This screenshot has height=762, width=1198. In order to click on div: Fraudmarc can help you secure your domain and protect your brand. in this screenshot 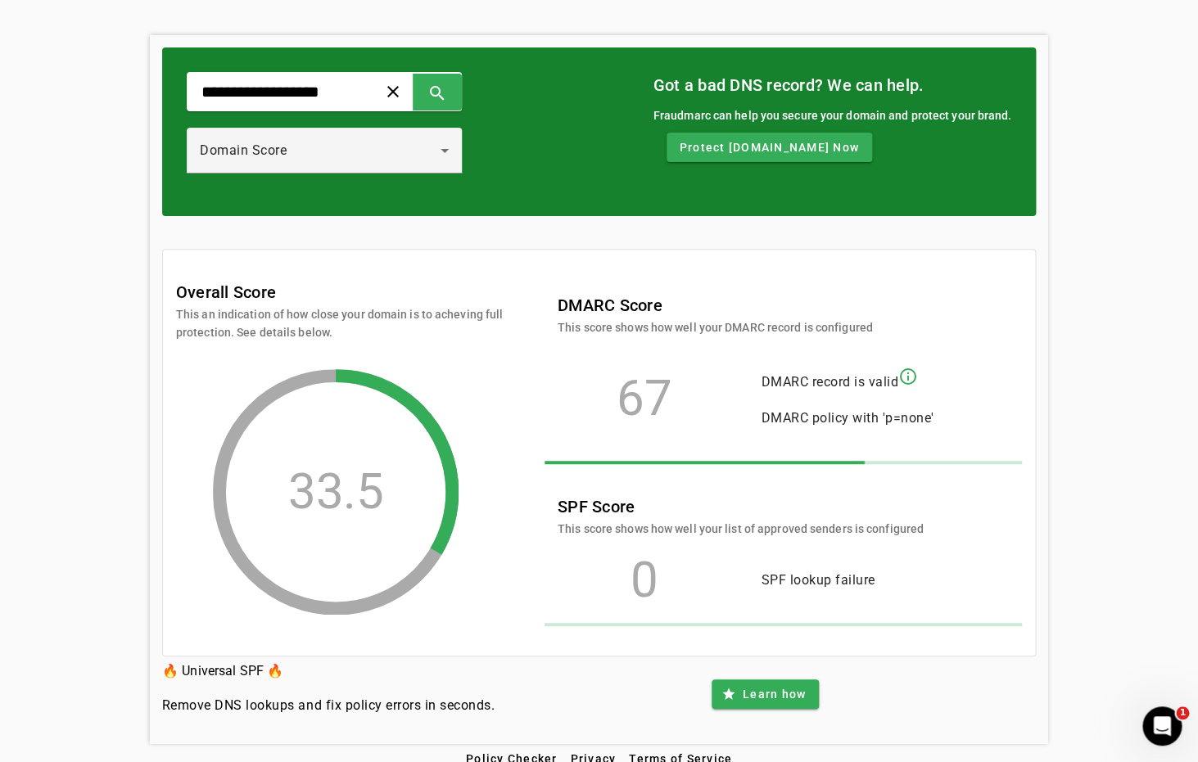, I will do `click(833, 115)`.